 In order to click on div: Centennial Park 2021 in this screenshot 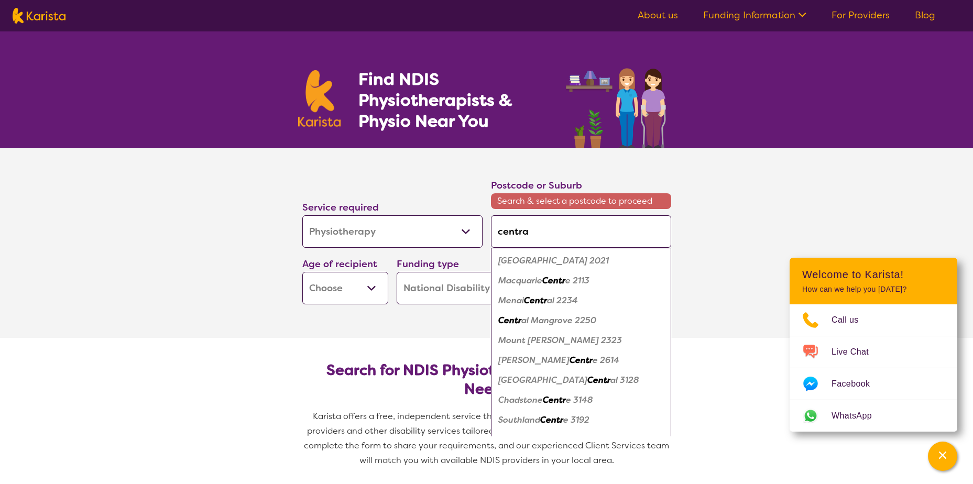, I will do `click(581, 261)`.